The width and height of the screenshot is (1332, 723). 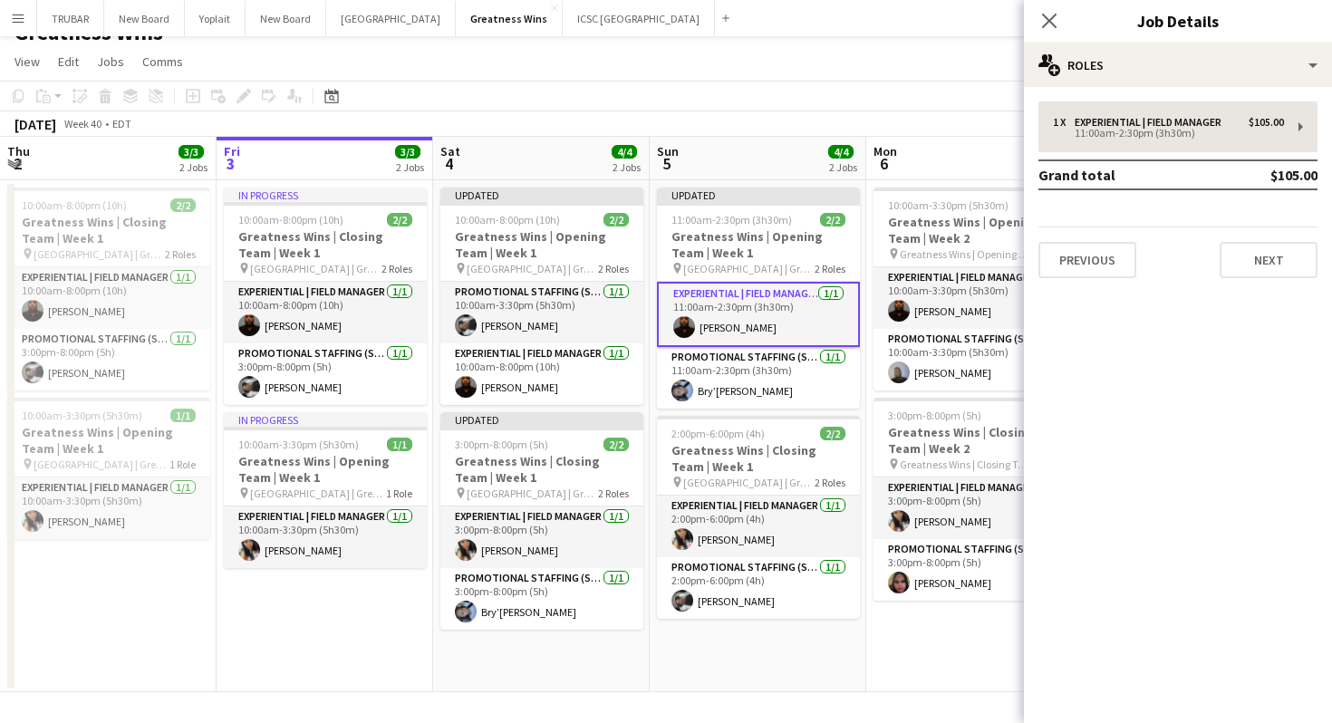 I want to click on td: Grand total, so click(x=1125, y=175).